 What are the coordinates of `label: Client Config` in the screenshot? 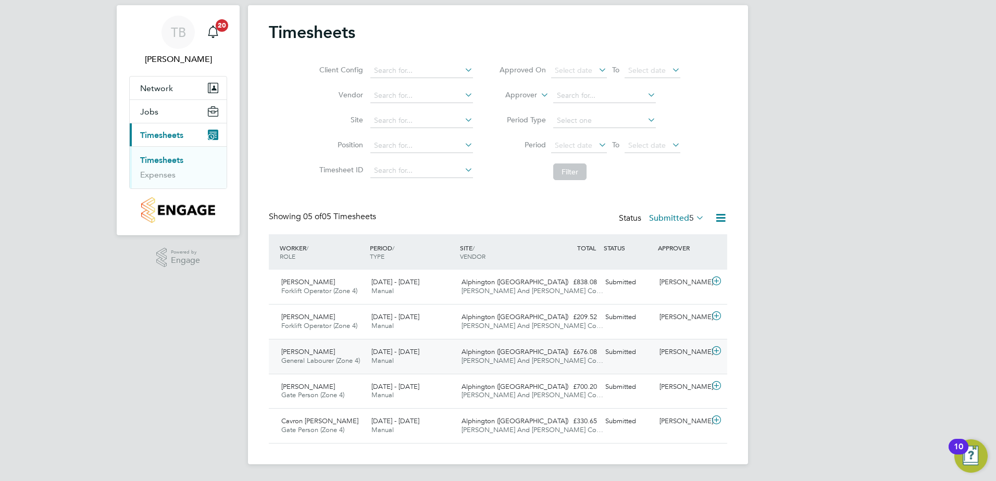 It's located at (340, 70).